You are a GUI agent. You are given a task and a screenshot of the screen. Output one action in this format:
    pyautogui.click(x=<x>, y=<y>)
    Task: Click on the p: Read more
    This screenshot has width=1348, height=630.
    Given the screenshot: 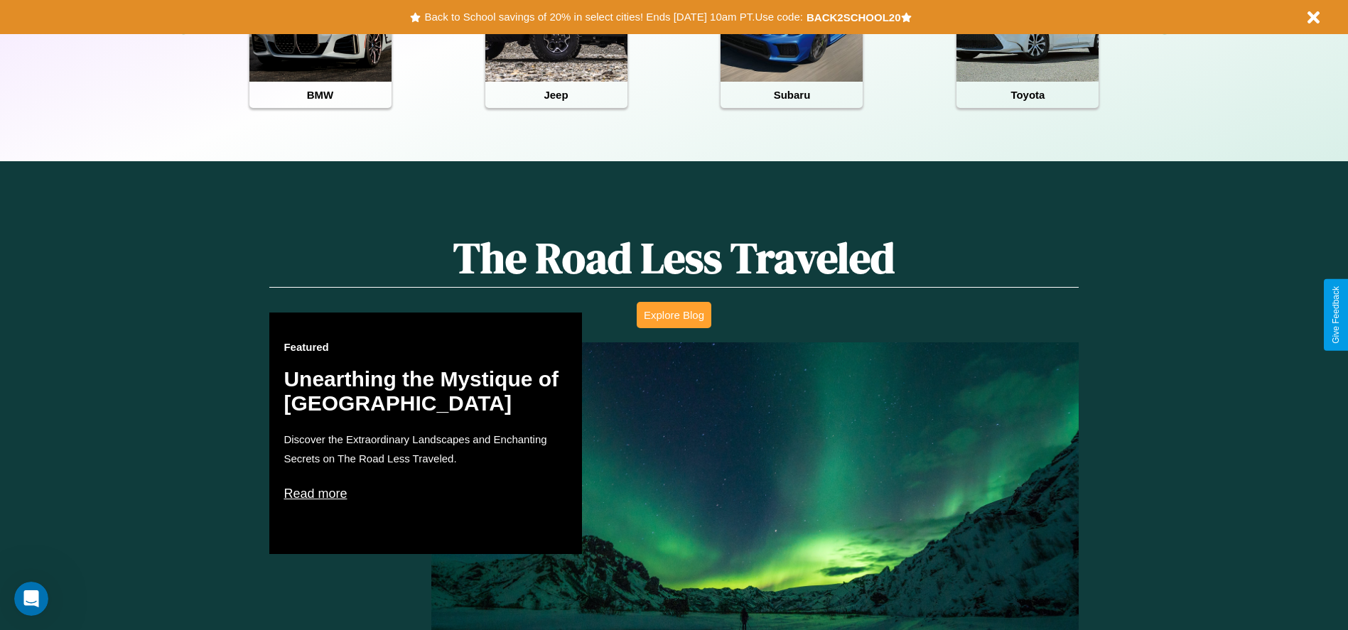 What is the action you would take?
    pyautogui.click(x=426, y=494)
    